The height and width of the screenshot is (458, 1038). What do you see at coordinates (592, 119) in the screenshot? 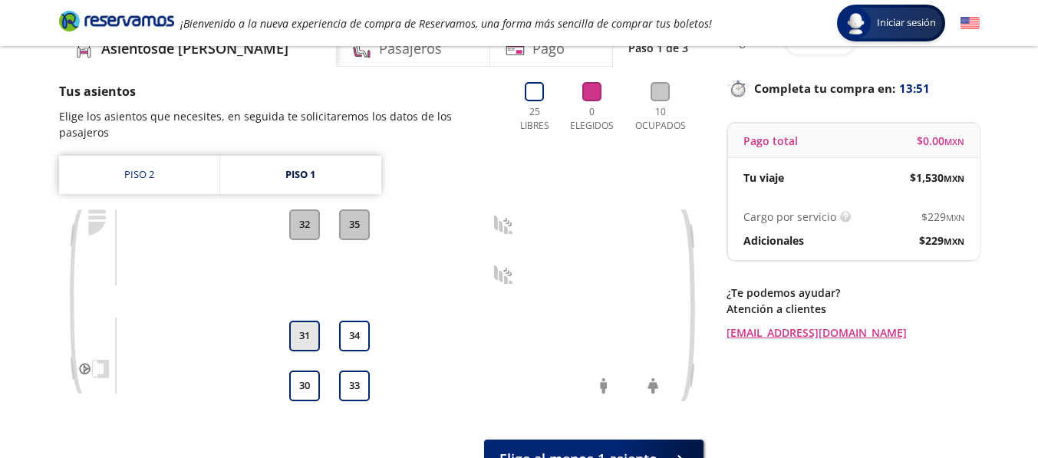
I see `p: 0 Elegidos` at bounding box center [592, 119].